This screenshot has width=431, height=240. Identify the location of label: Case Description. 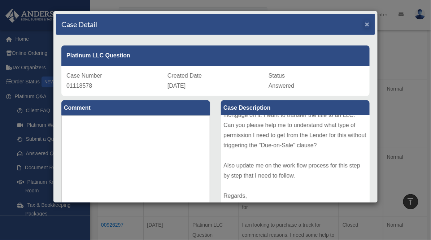
(295, 108).